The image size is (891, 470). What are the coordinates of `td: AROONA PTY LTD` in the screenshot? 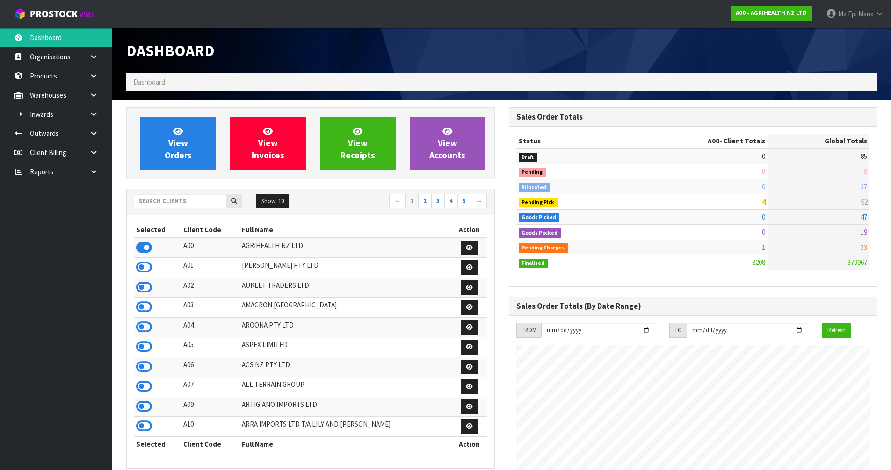 It's located at (345, 327).